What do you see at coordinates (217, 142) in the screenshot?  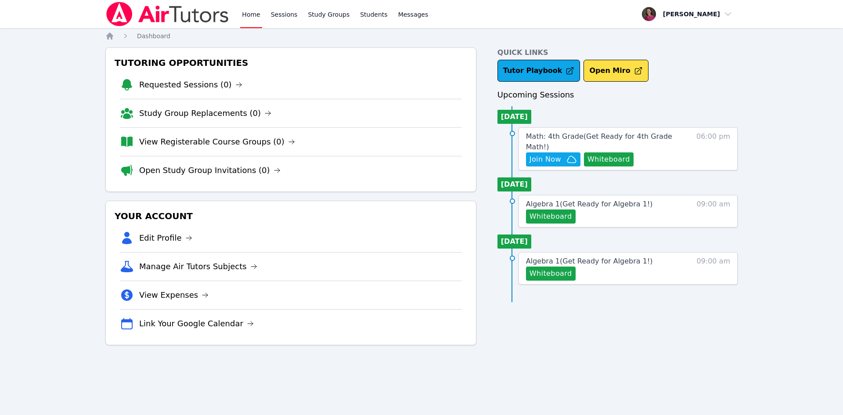 I see `a: View Registerable Course Groups (0)` at bounding box center [217, 142].